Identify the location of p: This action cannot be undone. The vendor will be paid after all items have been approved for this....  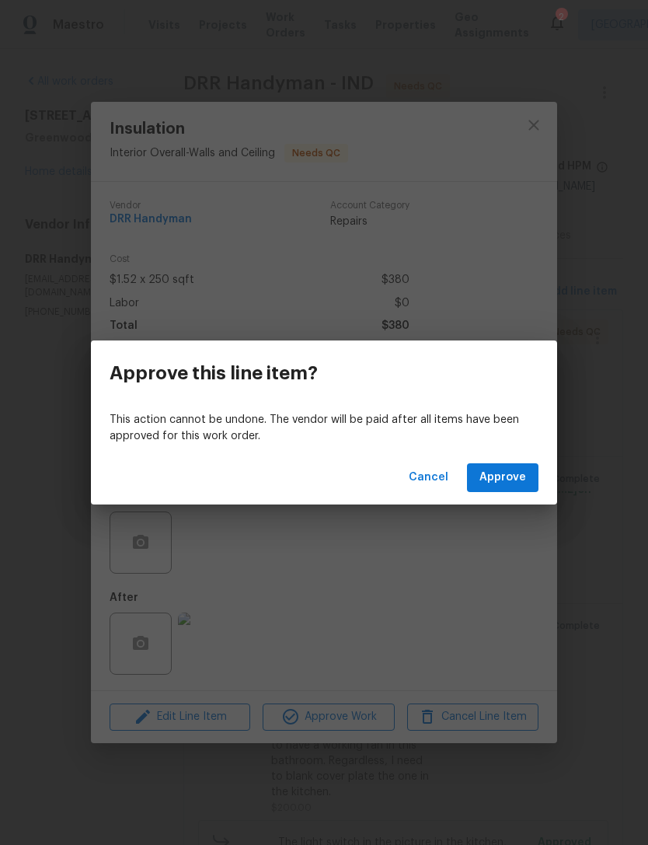
(324, 428).